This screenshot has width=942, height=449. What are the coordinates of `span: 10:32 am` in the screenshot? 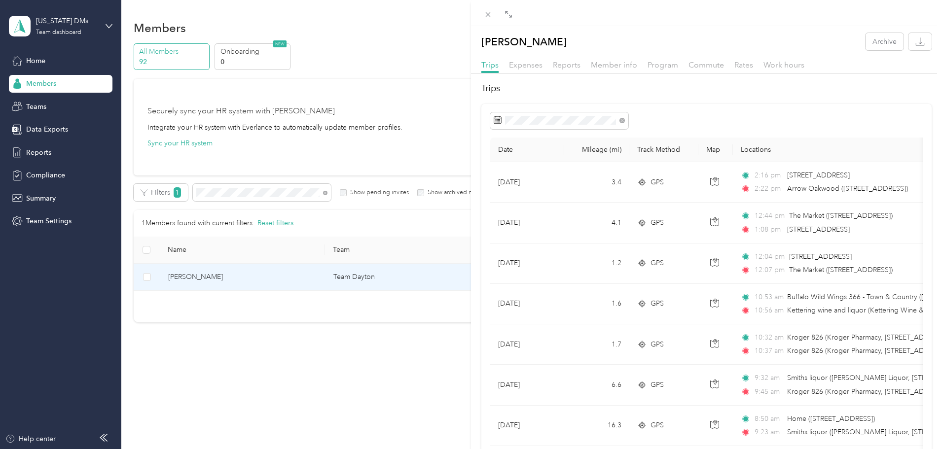 It's located at (768, 338).